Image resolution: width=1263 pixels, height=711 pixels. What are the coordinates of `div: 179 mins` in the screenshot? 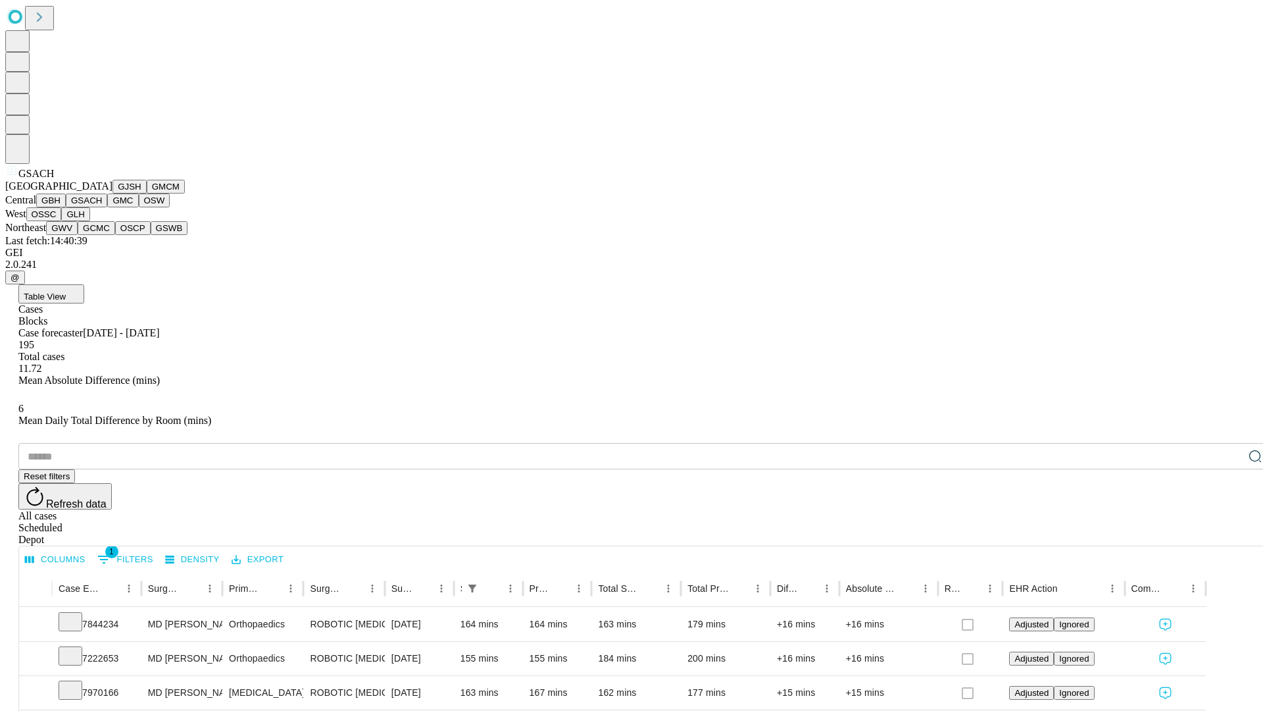 It's located at (726, 624).